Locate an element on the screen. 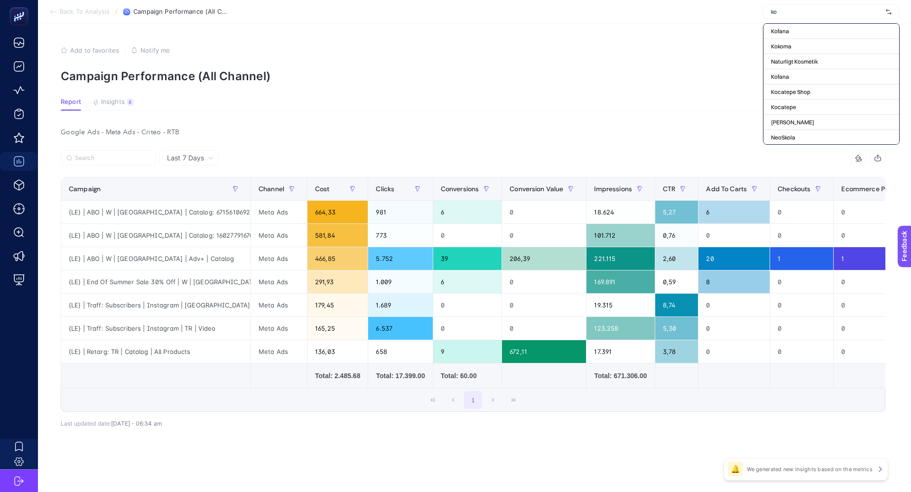  div: 1.689 is located at coordinates (400, 305).